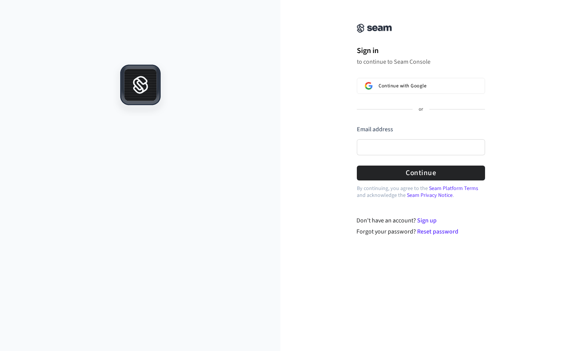 The image size is (561, 351). I want to click on p: to continue to Seam Console, so click(421, 62).